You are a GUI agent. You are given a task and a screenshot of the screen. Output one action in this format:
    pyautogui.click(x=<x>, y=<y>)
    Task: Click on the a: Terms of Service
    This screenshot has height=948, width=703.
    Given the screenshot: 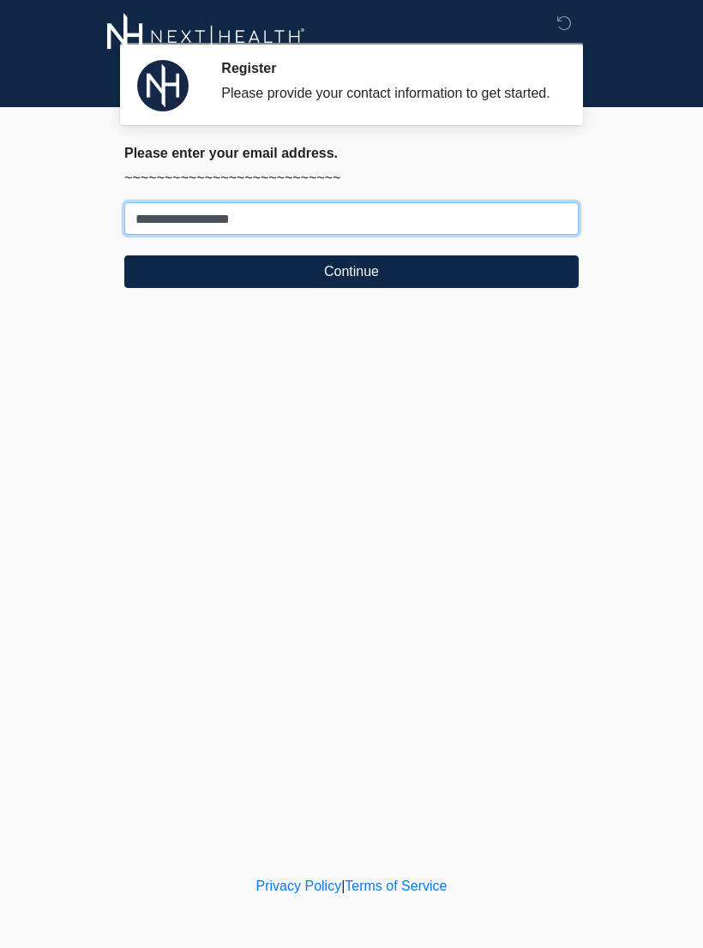 What is the action you would take?
    pyautogui.click(x=395, y=885)
    